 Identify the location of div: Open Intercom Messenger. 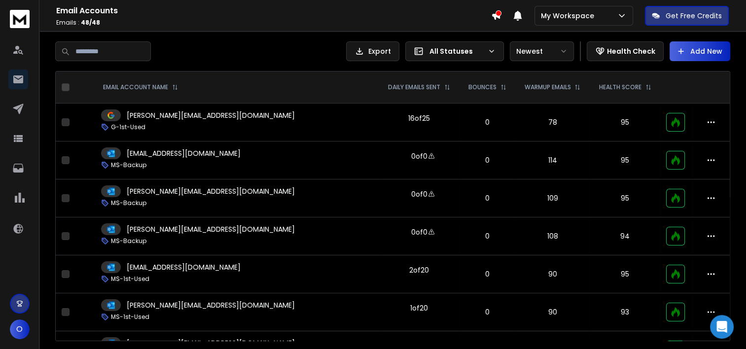
(721, 327).